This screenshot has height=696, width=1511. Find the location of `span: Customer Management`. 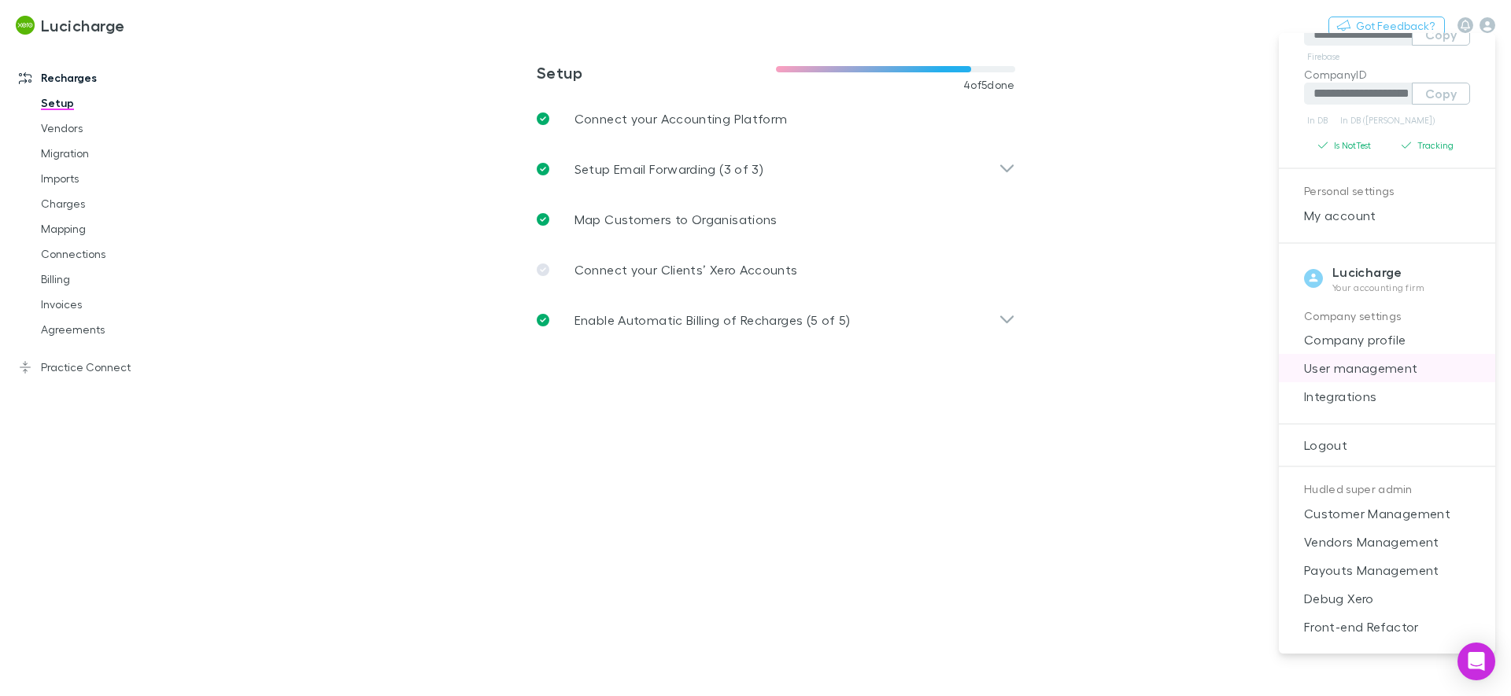

span: Customer Management is located at coordinates (1386, 514).